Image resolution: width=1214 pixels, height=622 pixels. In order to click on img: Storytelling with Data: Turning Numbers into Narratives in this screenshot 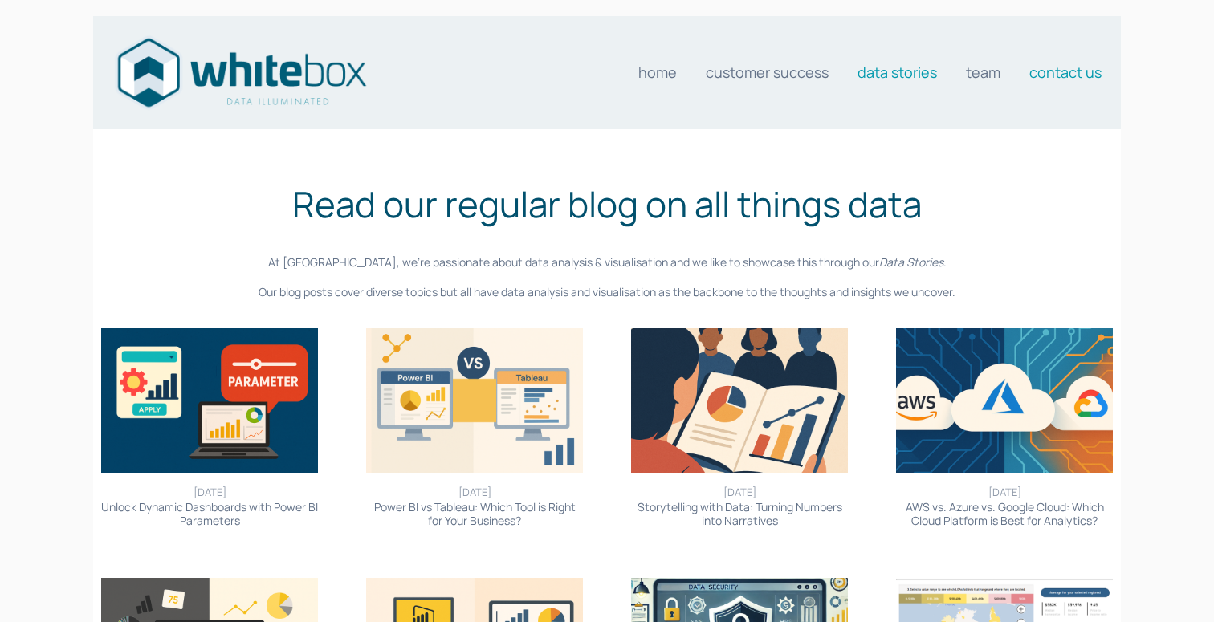, I will do `click(740, 401)`.